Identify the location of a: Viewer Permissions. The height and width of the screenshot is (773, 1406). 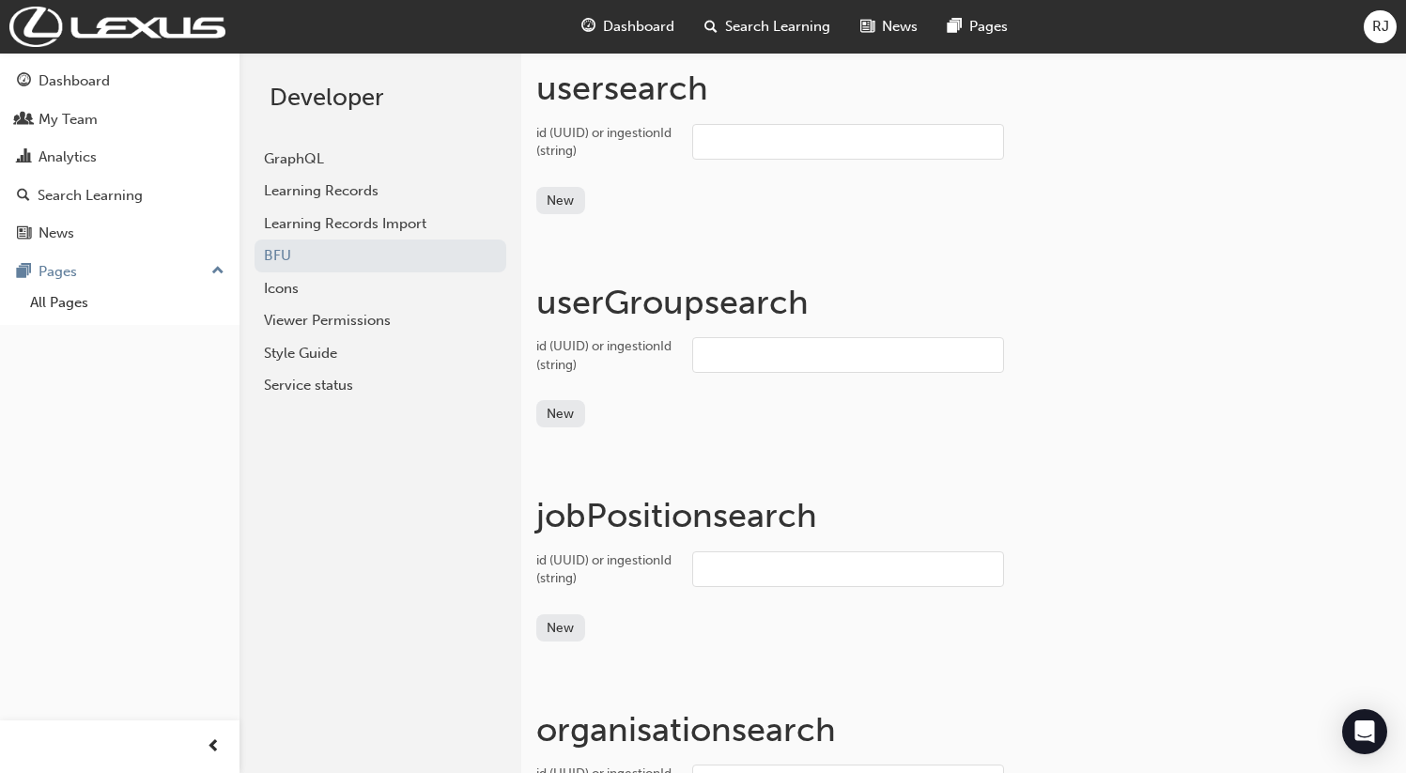
(380, 320).